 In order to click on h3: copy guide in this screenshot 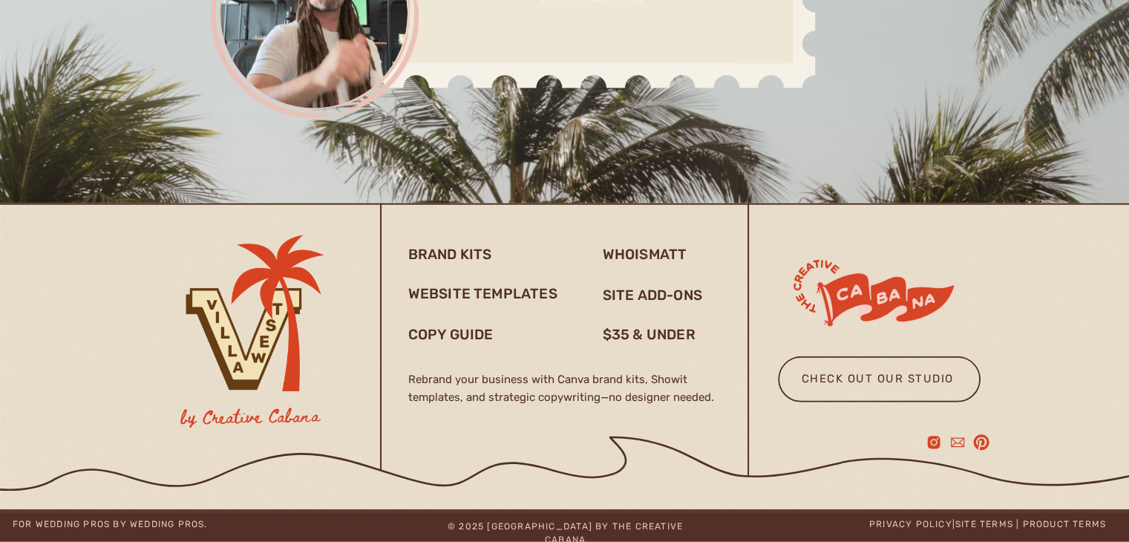, I will do `click(470, 334)`.